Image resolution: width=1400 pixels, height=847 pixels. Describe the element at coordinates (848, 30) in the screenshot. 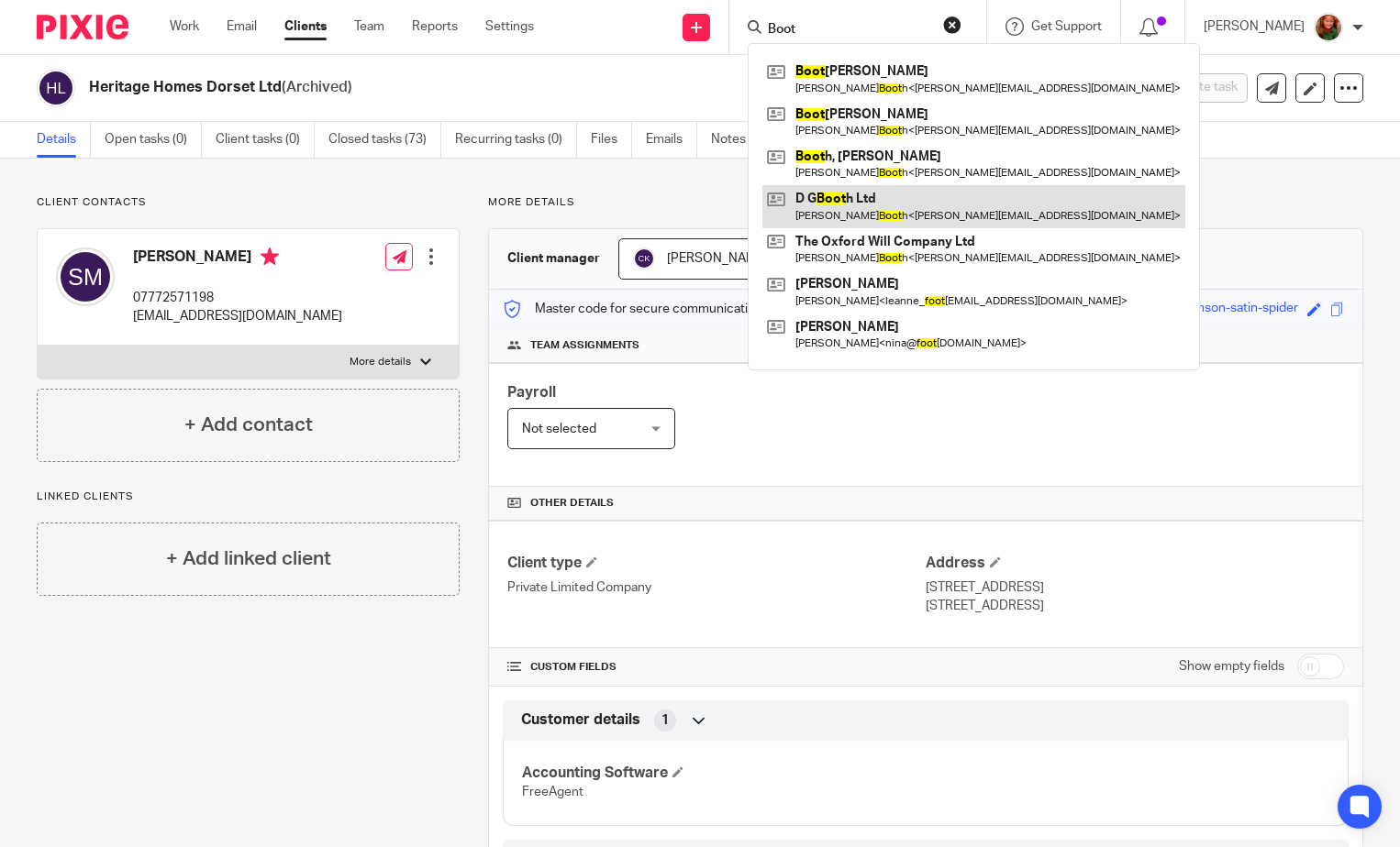

I see `input: Search` at that location.